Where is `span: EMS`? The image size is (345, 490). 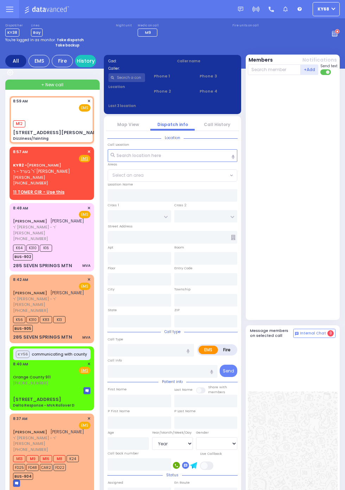
span: EMS is located at coordinates (84, 286).